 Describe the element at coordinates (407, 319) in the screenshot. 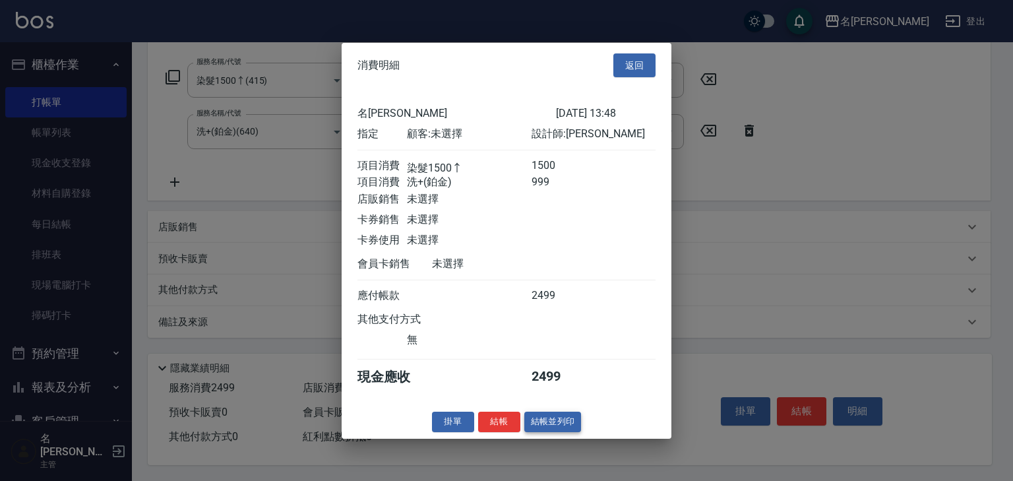

I see `div: 其他支付方式` at that location.